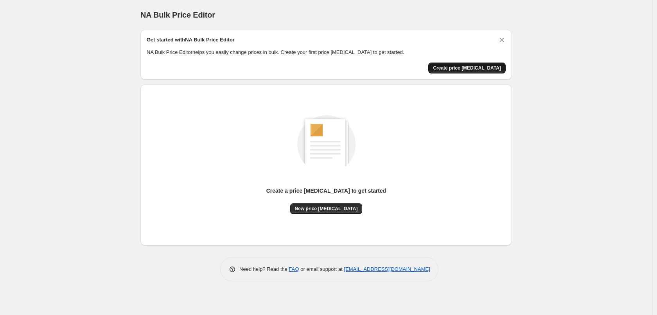  What do you see at coordinates (321, 269) in the screenshot?
I see `span: or email support at` at bounding box center [321, 269].